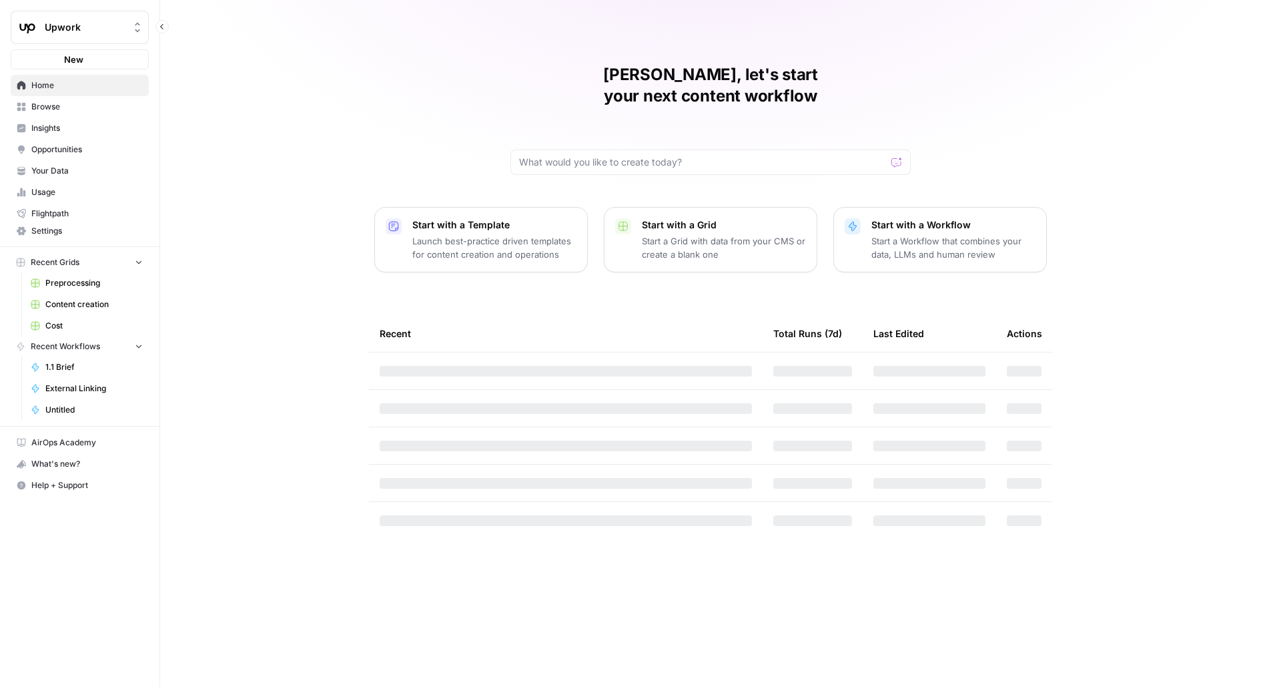 This screenshot has width=1261, height=687. Describe the element at coordinates (79, 262) in the screenshot. I see `button: Recent Grids` at that location.